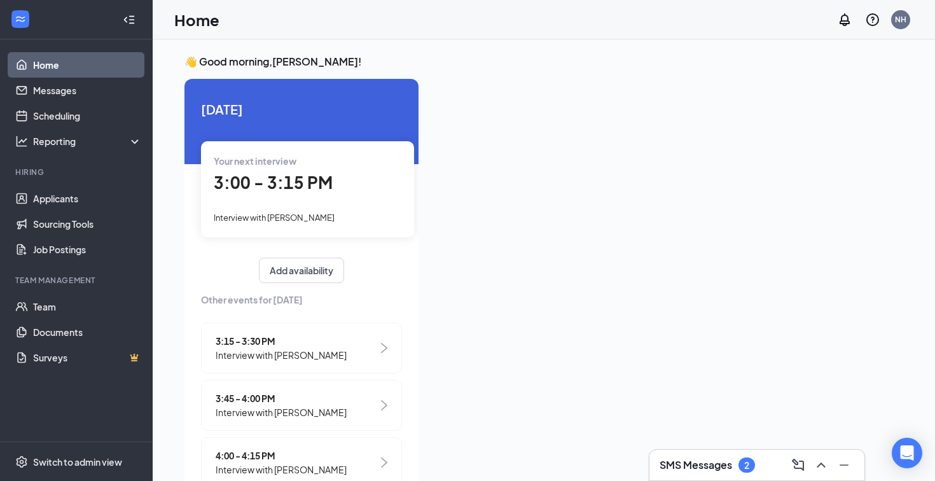 The image size is (935, 481). What do you see at coordinates (88, 141) in the screenshot?
I see `div: Reporting` at bounding box center [88, 141].